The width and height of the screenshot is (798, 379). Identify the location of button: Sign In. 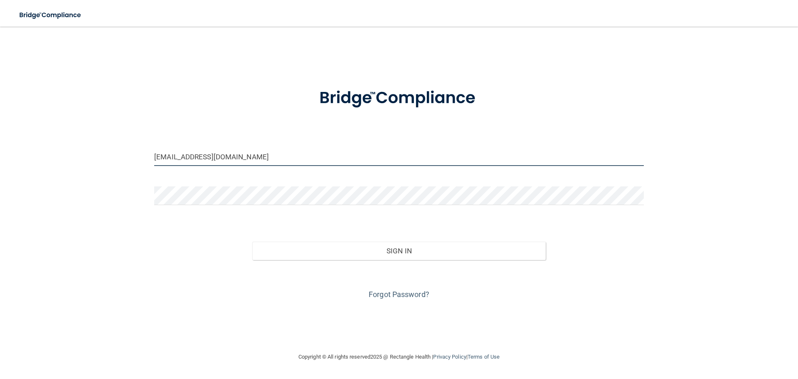
(399, 251).